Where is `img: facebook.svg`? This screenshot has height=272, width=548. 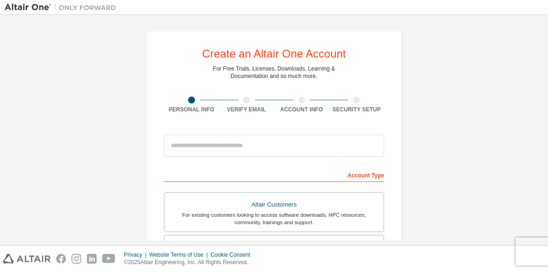 img: facebook.svg is located at coordinates (61, 259).